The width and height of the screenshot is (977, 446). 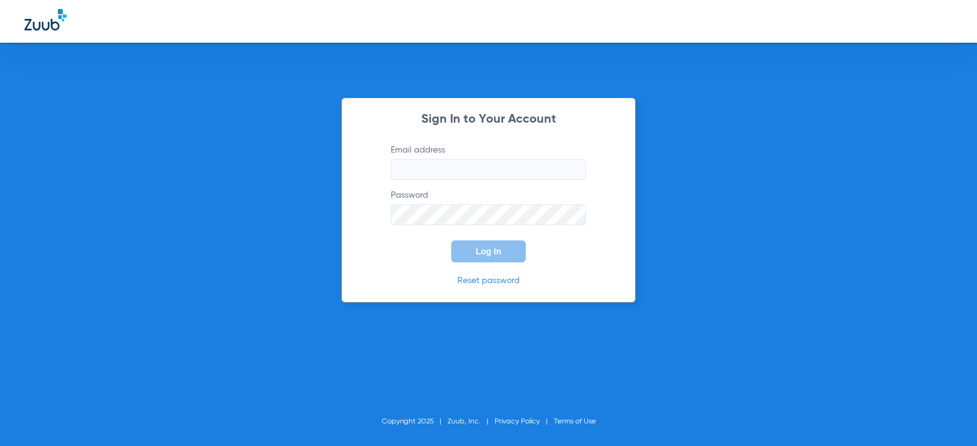 What do you see at coordinates (488, 252) in the screenshot?
I see `button: Log In` at bounding box center [488, 252].